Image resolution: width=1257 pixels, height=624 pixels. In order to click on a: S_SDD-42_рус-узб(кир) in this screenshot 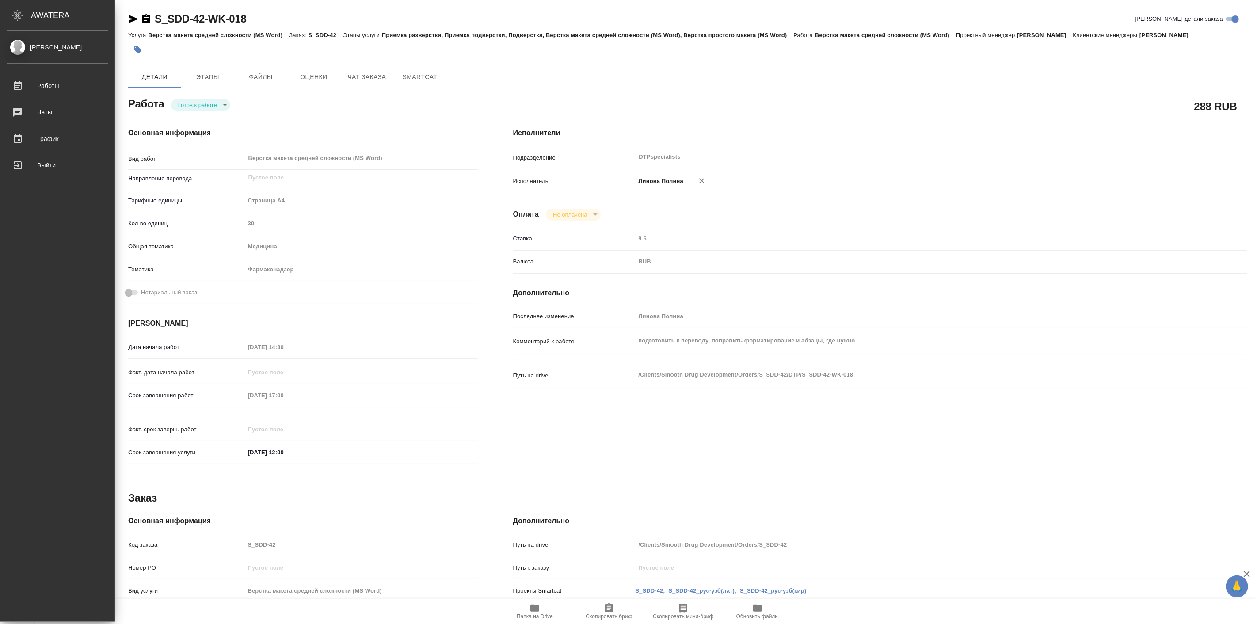, I will do `click(773, 590)`.